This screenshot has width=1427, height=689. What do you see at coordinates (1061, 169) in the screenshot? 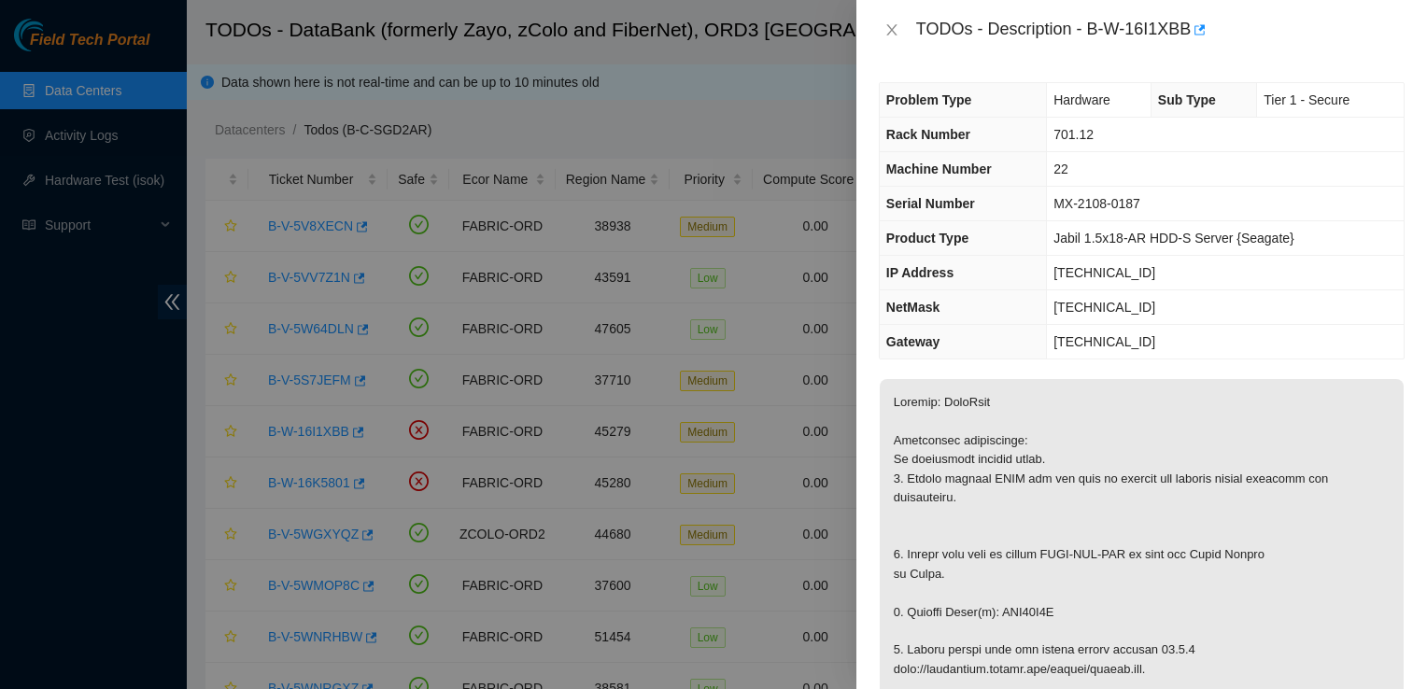
I see `span: 22` at bounding box center [1061, 169].